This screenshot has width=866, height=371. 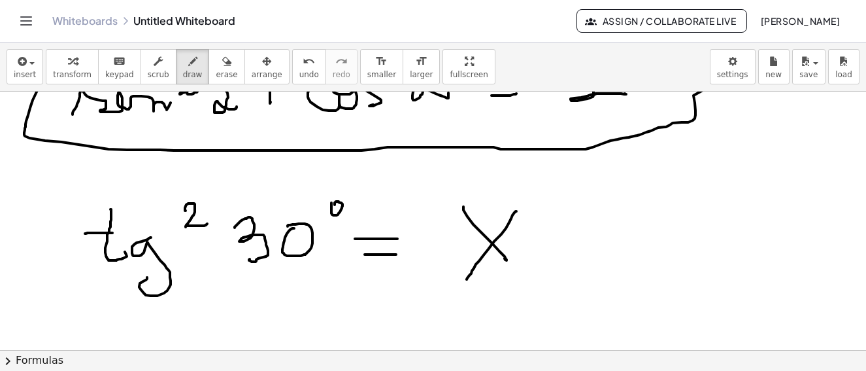 What do you see at coordinates (341, 67) in the screenshot?
I see `button: redoredo` at bounding box center [341, 67].